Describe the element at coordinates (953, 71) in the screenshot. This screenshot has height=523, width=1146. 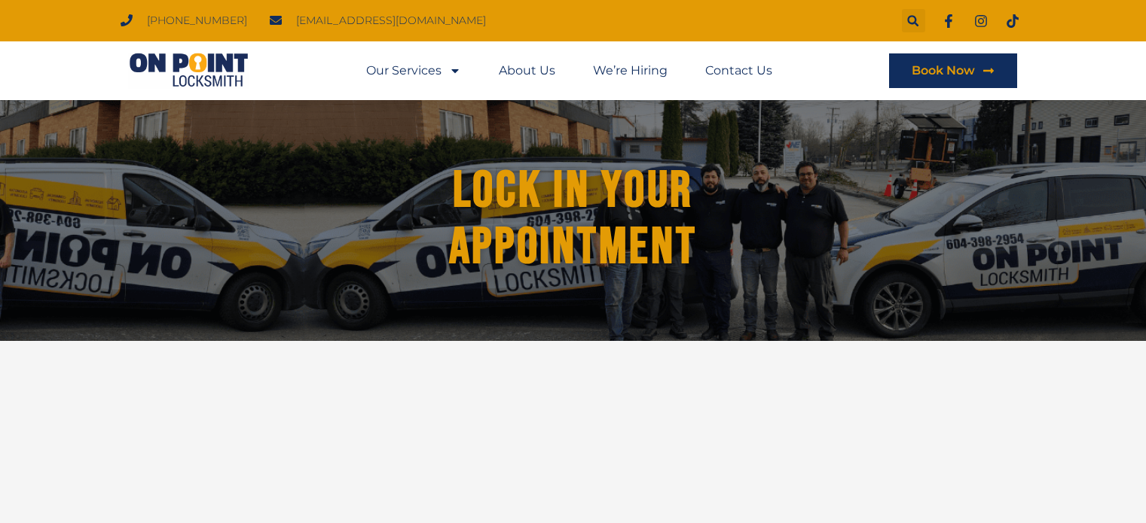
I see `a: Book Now` at that location.